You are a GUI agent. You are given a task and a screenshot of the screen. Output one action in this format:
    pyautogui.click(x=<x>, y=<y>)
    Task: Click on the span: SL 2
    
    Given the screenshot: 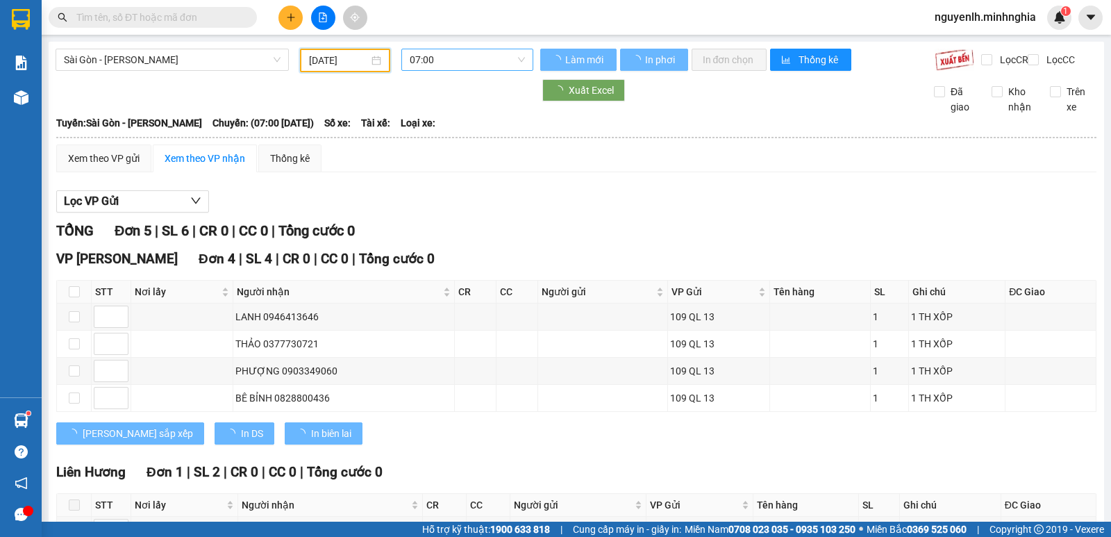 What is the action you would take?
    pyautogui.click(x=207, y=471)
    